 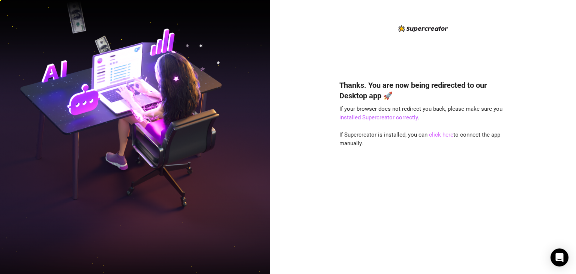 What do you see at coordinates (379, 117) in the screenshot?
I see `a: installed Supercreator correctly` at bounding box center [379, 117].